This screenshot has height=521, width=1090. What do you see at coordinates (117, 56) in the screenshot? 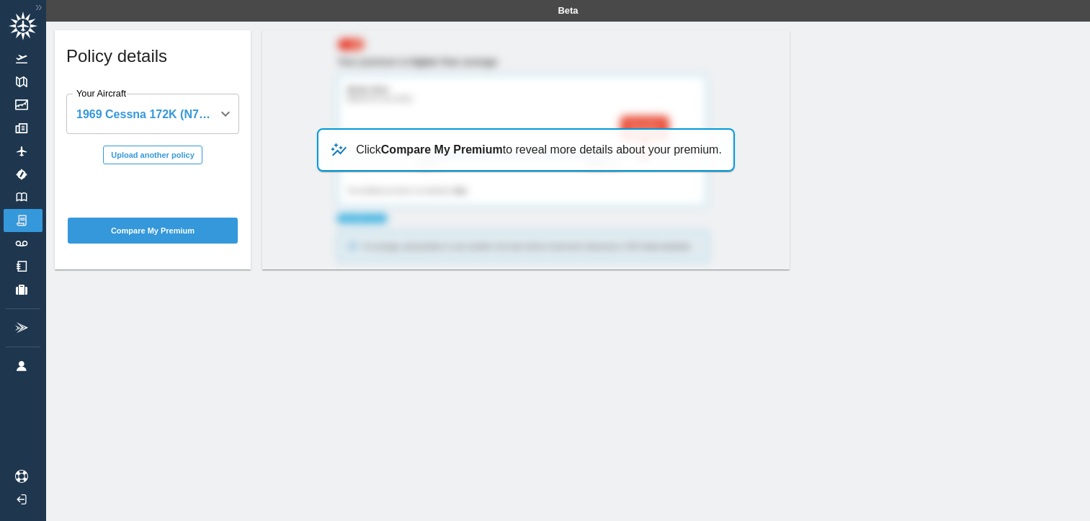
I see `h5: Policy details` at bounding box center [117, 56].